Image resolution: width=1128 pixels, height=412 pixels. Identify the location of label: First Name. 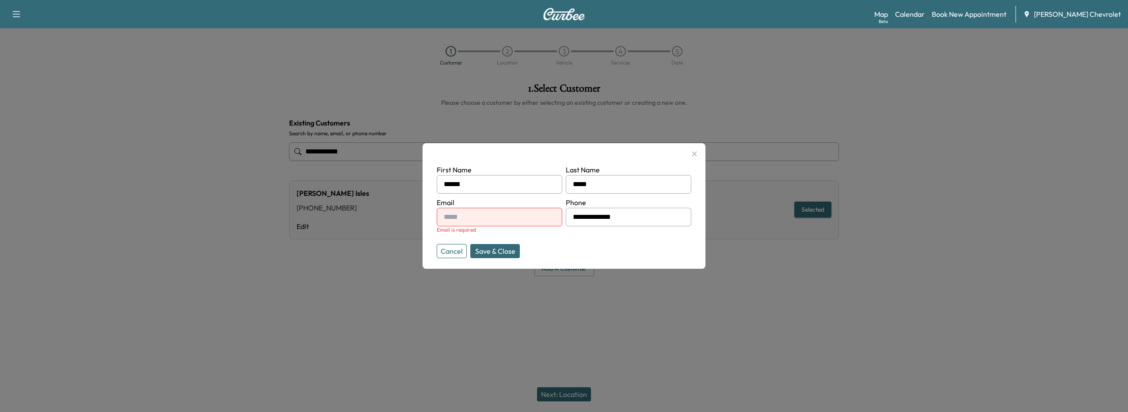
(454, 170).